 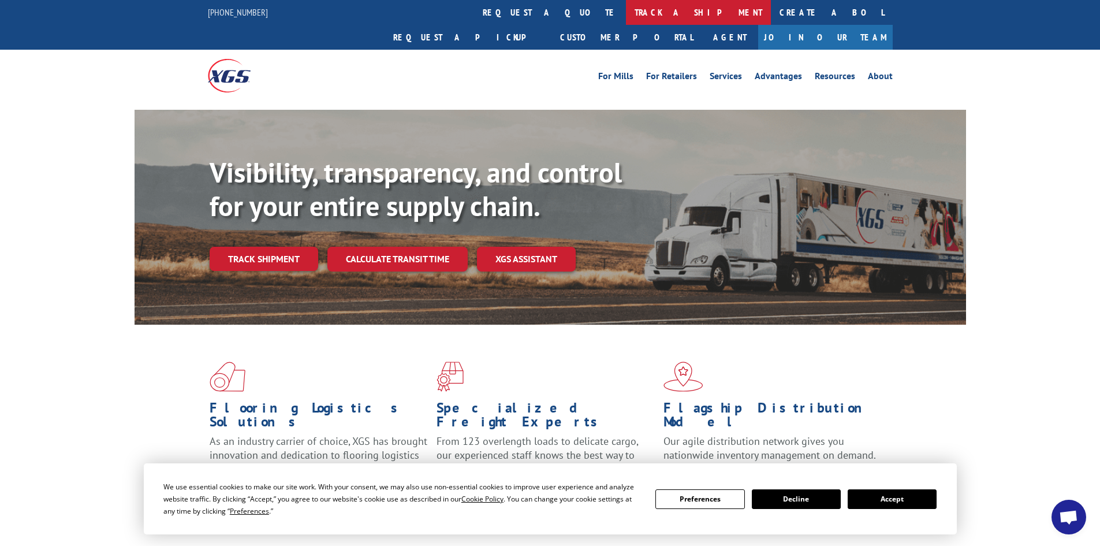 What do you see at coordinates (627, 37) in the screenshot?
I see `a: Customer Portal` at bounding box center [627, 37].